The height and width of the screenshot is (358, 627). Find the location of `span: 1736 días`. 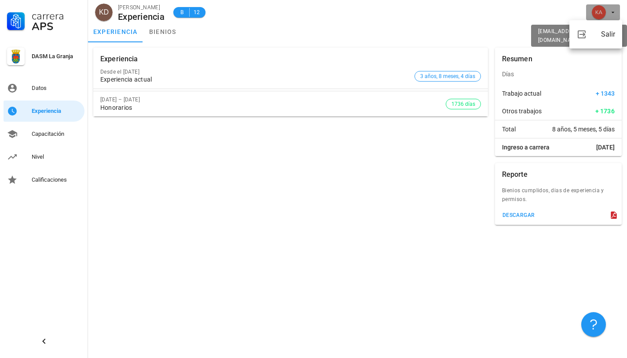

span: 1736 días is located at coordinates (464, 104).